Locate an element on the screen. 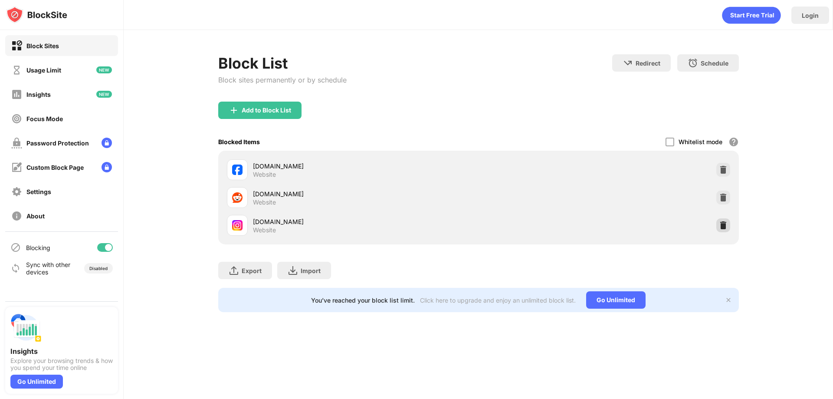 This screenshot has width=833, height=399. div: Explore your browsing trends & how you spend your time online is located at coordinates (62, 364).